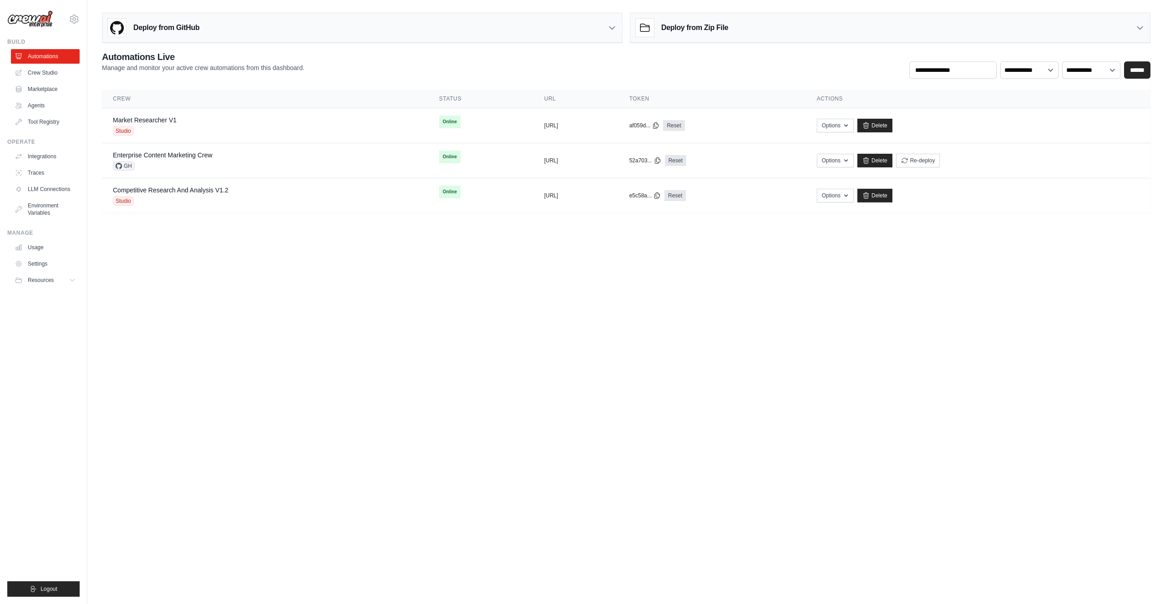 The image size is (1165, 604). Describe the element at coordinates (45, 248) in the screenshot. I see `a: Usage` at that location.